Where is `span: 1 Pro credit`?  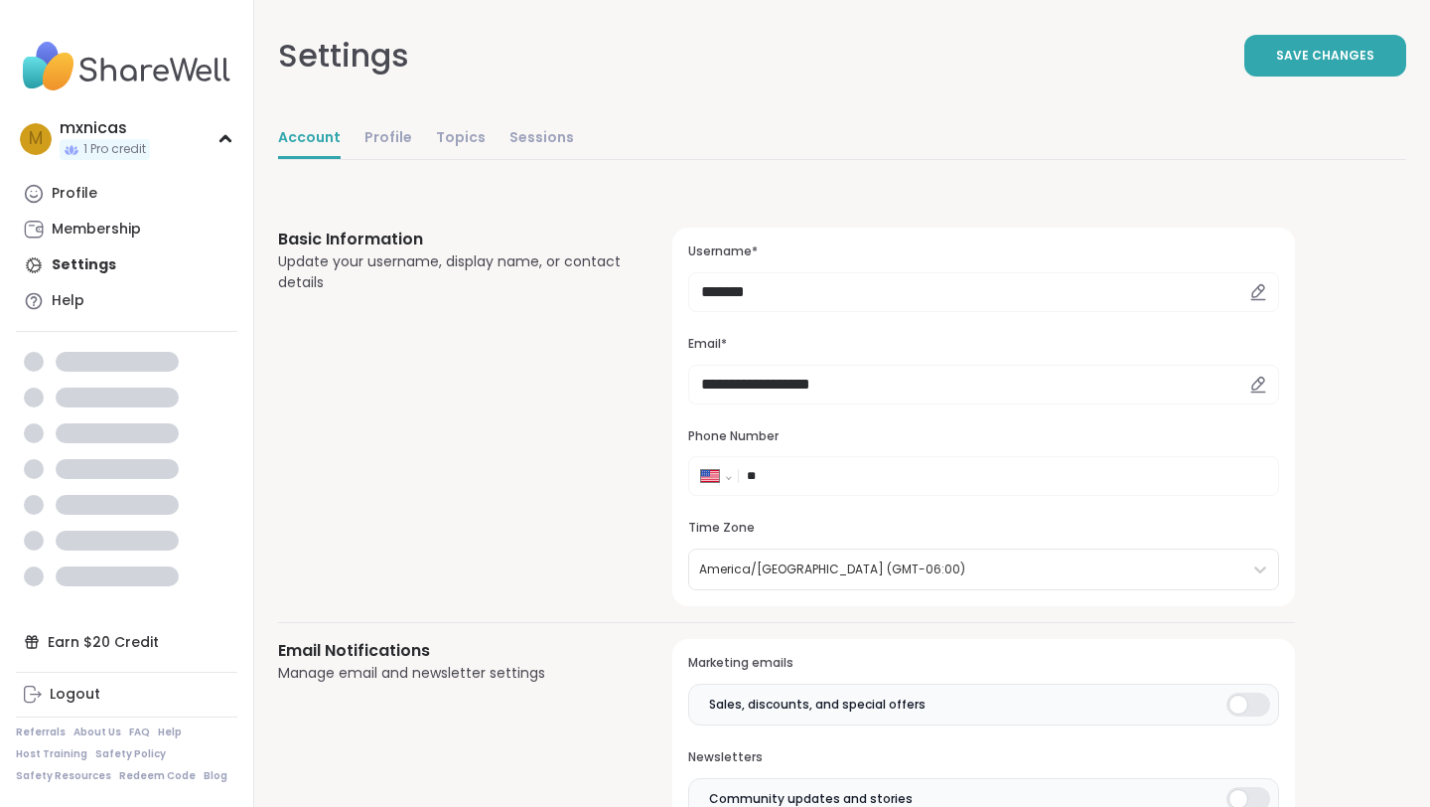
span: 1 Pro credit is located at coordinates (114, 149).